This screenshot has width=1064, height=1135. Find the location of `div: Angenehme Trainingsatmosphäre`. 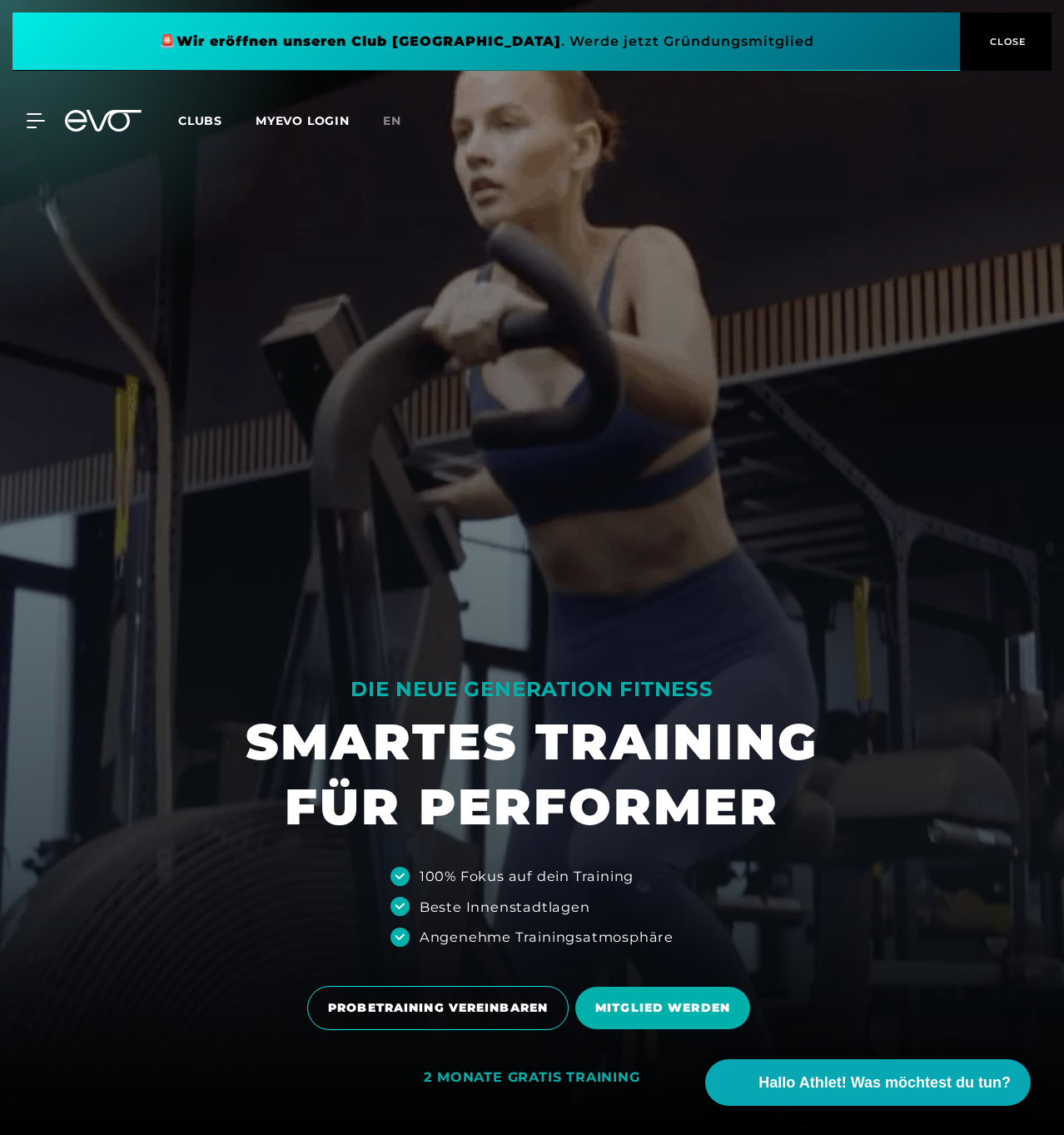

div: Angenehme Trainingsatmosphäre is located at coordinates (546, 937).